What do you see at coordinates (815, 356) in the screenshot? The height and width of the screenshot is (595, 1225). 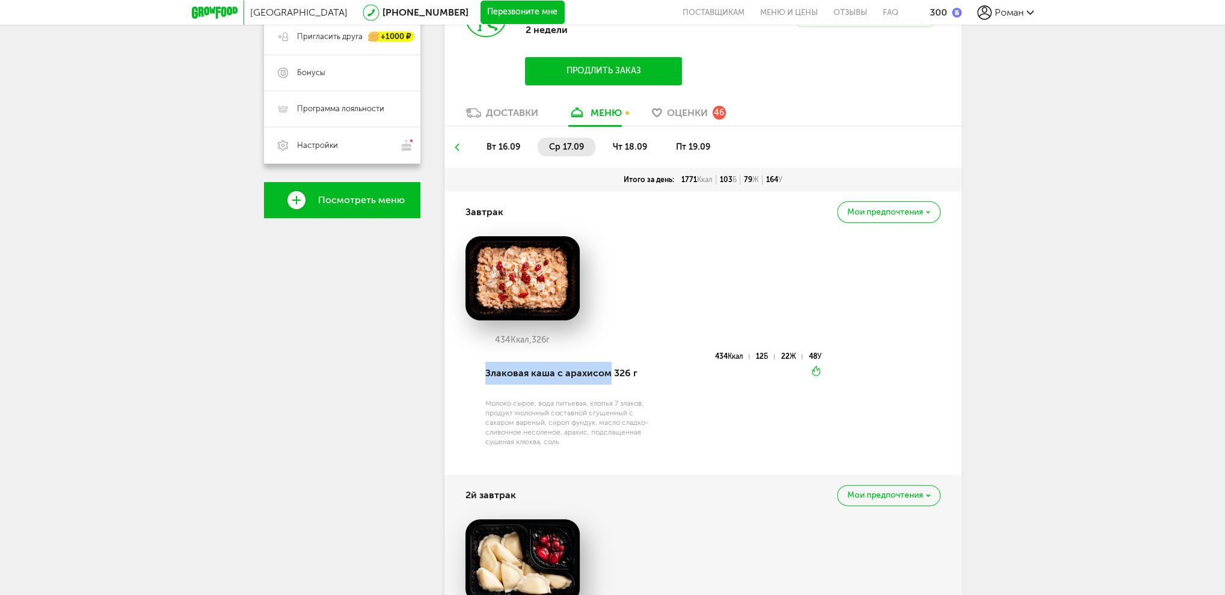 I see `div: 48` at bounding box center [815, 356].